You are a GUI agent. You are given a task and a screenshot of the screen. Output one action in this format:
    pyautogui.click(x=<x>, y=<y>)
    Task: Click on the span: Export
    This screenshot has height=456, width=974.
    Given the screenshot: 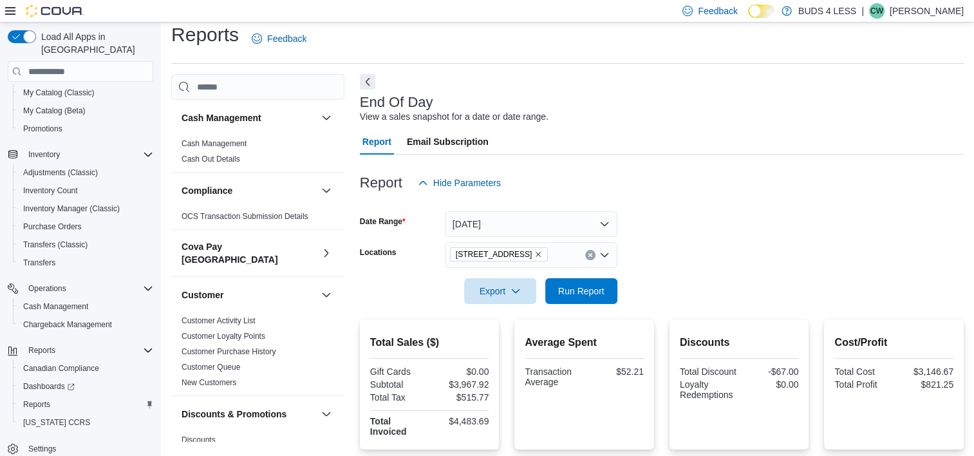 What is the action you would take?
    pyautogui.click(x=500, y=291)
    